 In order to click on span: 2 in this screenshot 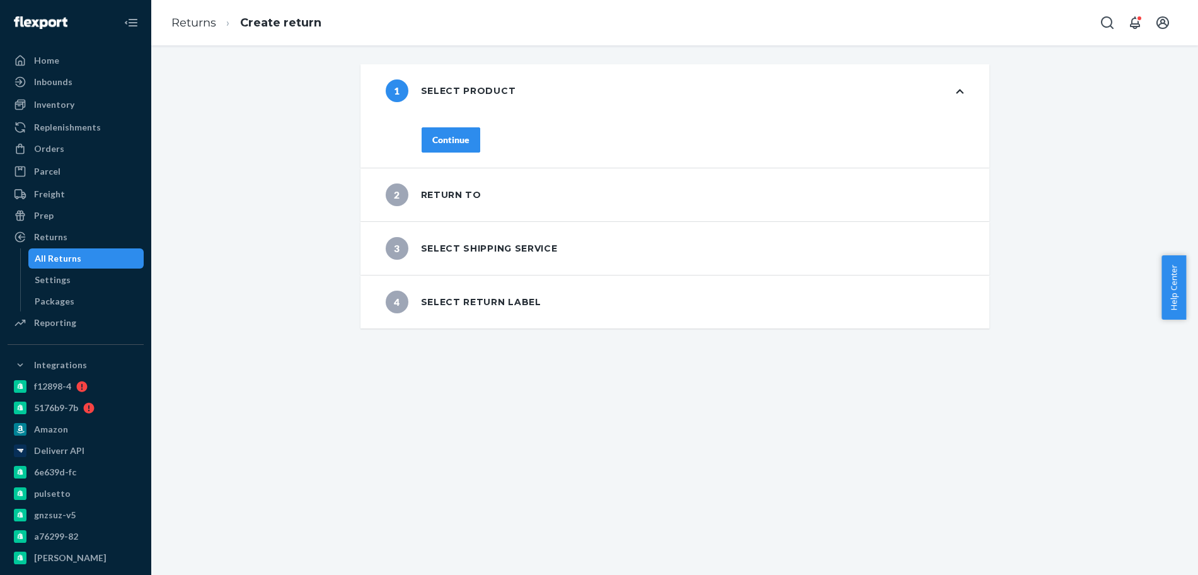, I will do `click(397, 195)`.